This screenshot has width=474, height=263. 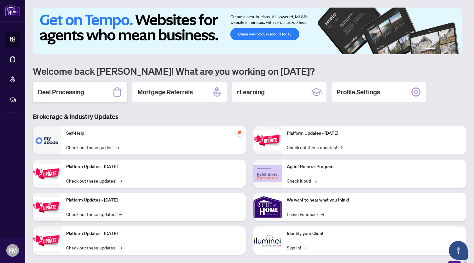 What do you see at coordinates (251, 92) in the screenshot?
I see `h2: rLearning` at bounding box center [251, 92].